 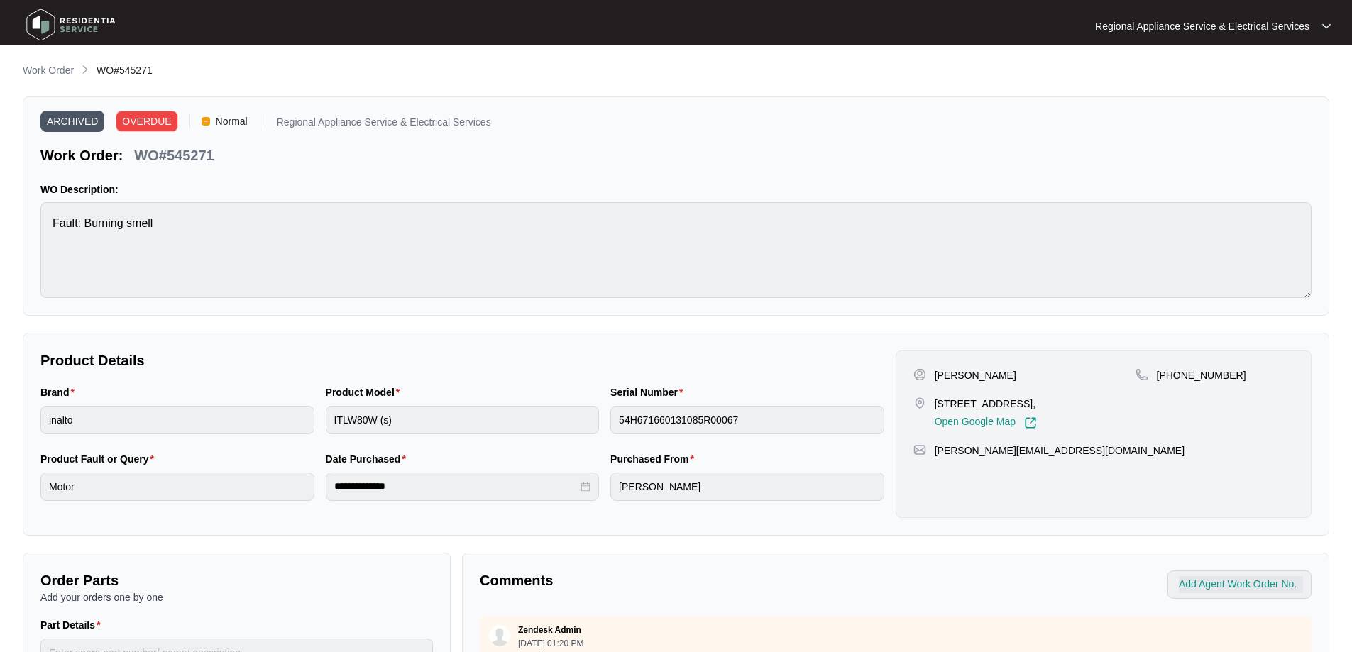 What do you see at coordinates (683, 580) in the screenshot?
I see `p: Comments` at bounding box center [683, 580].